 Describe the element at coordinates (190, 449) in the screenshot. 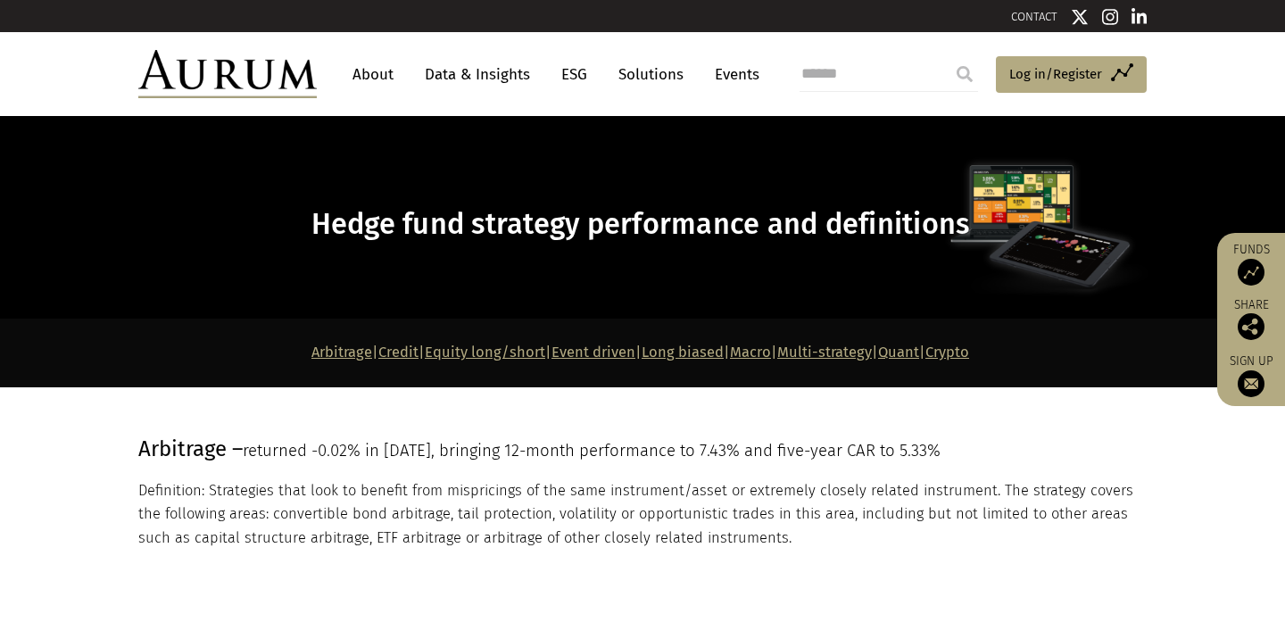

I see `span: Arbitrage –` at that location.